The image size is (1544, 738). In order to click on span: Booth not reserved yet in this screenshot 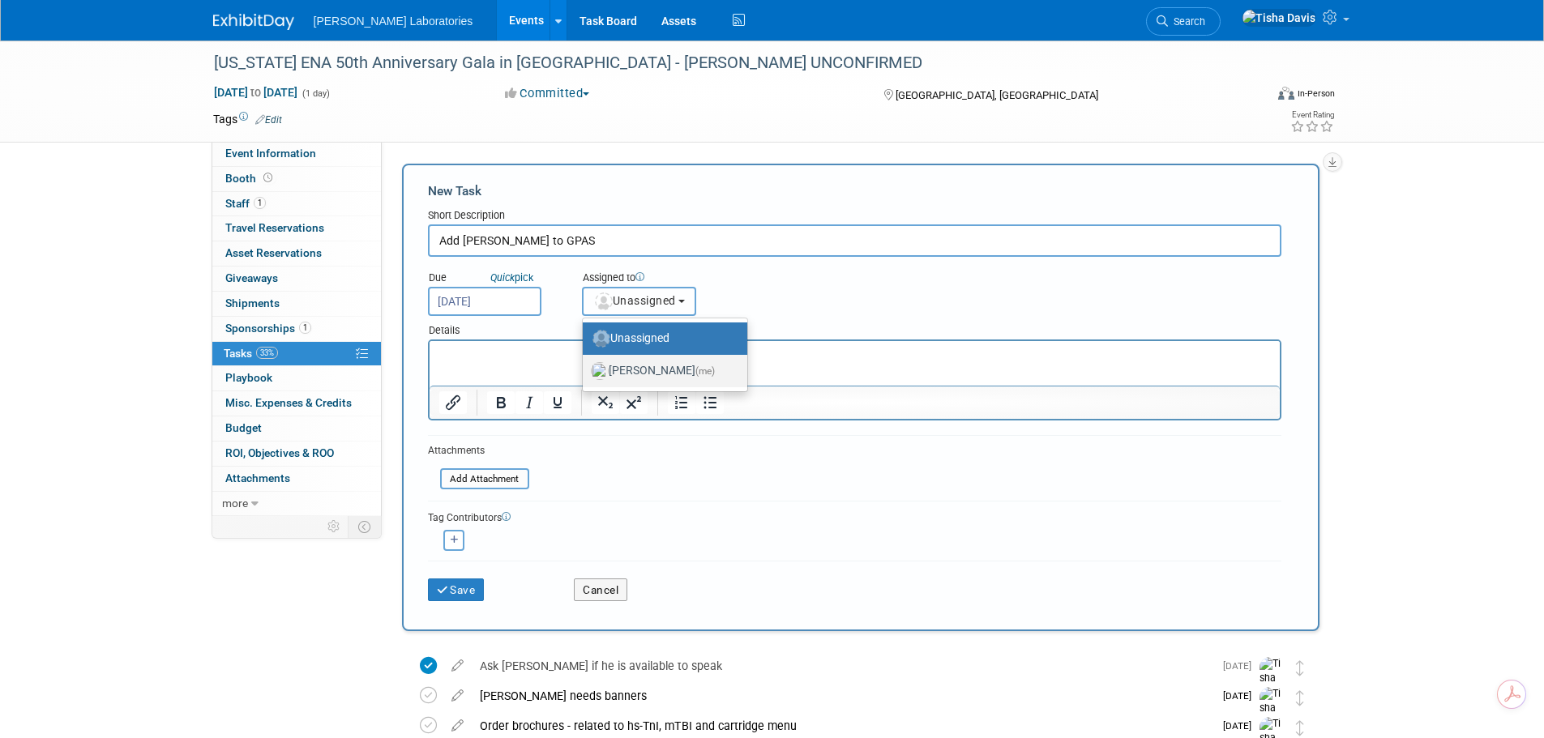, I will do `click(267, 177)`.